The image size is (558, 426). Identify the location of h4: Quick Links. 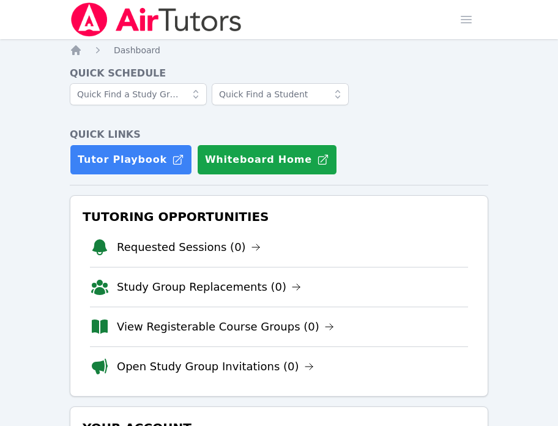
(279, 135).